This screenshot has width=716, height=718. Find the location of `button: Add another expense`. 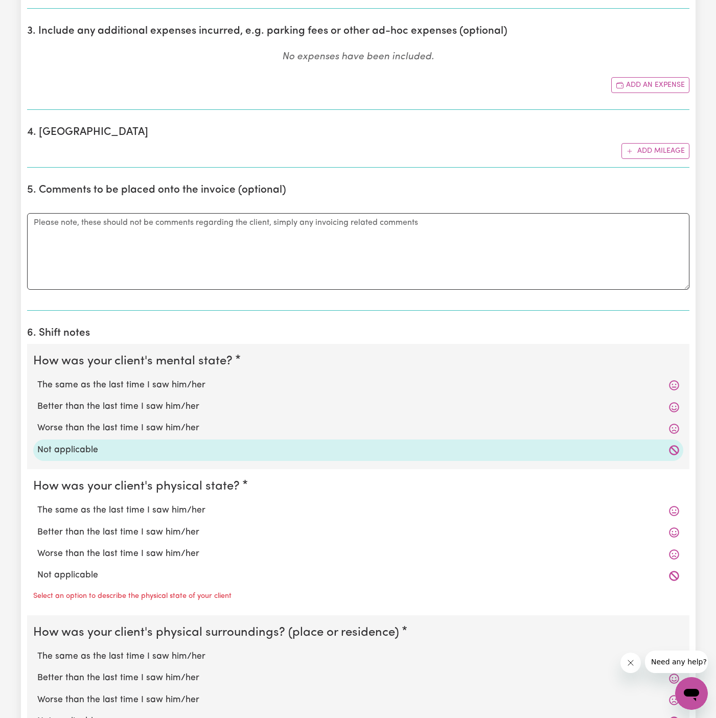

button: Add another expense is located at coordinates (650, 85).